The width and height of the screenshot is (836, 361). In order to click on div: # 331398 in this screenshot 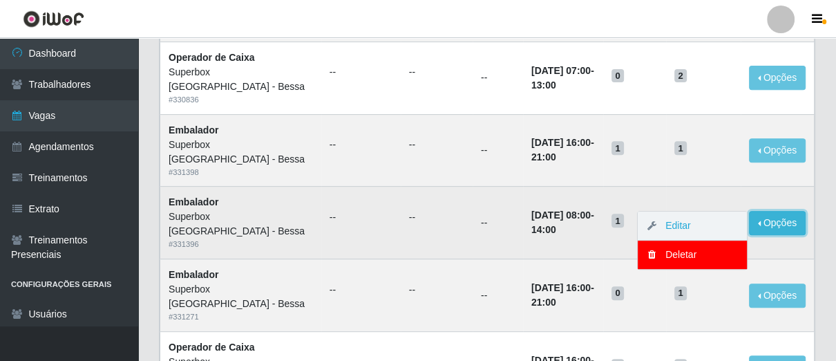, I will do `click(240, 172)`.